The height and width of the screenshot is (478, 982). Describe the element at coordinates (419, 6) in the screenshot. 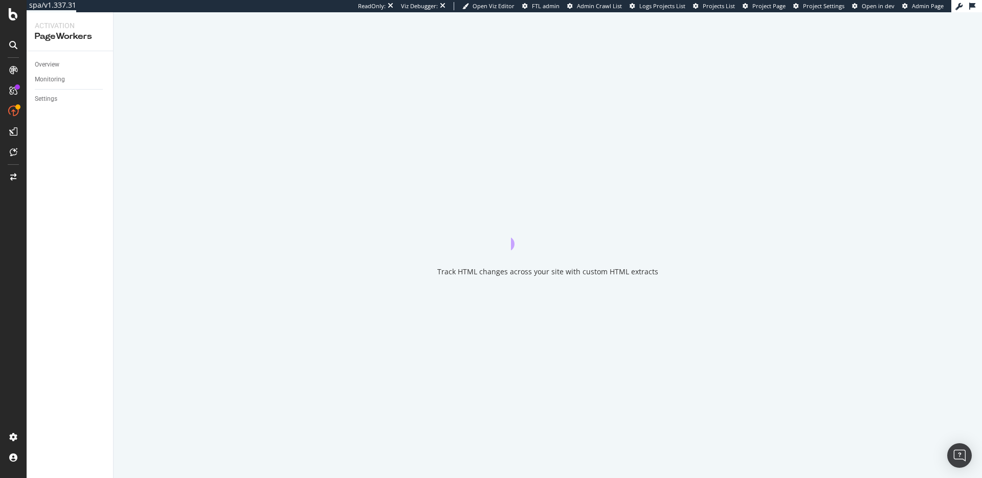

I see `div: Viz Debugger:` at that location.